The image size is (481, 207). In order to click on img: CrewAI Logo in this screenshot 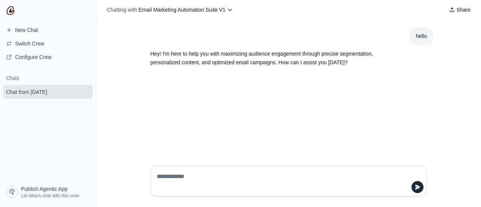, I will do `click(11, 11)`.